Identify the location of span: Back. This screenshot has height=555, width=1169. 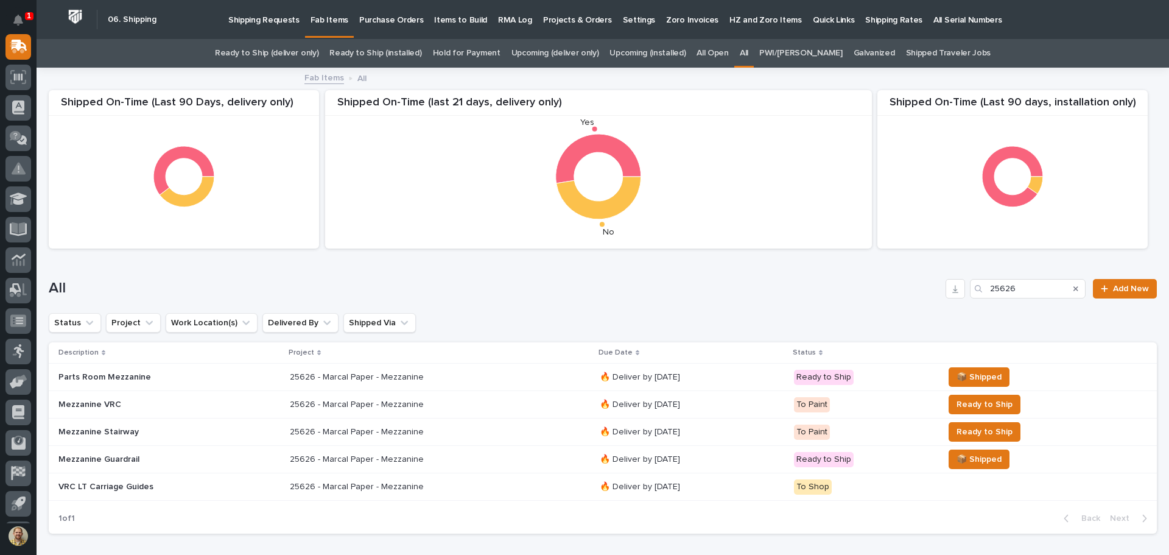
(1087, 518).